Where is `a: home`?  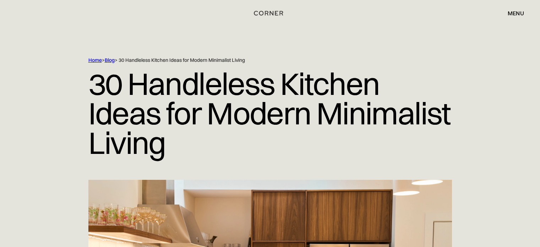 a: home is located at coordinates (270, 13).